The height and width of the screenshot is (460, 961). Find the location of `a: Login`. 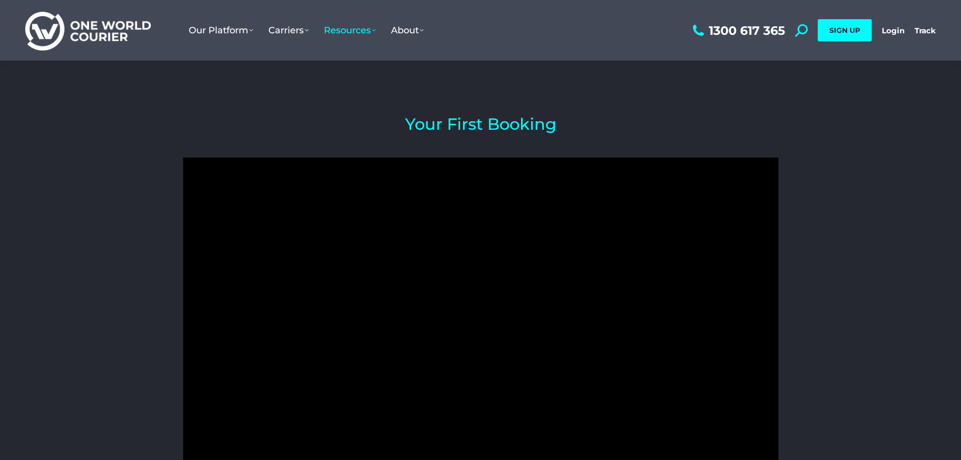

a: Login is located at coordinates (893, 30).